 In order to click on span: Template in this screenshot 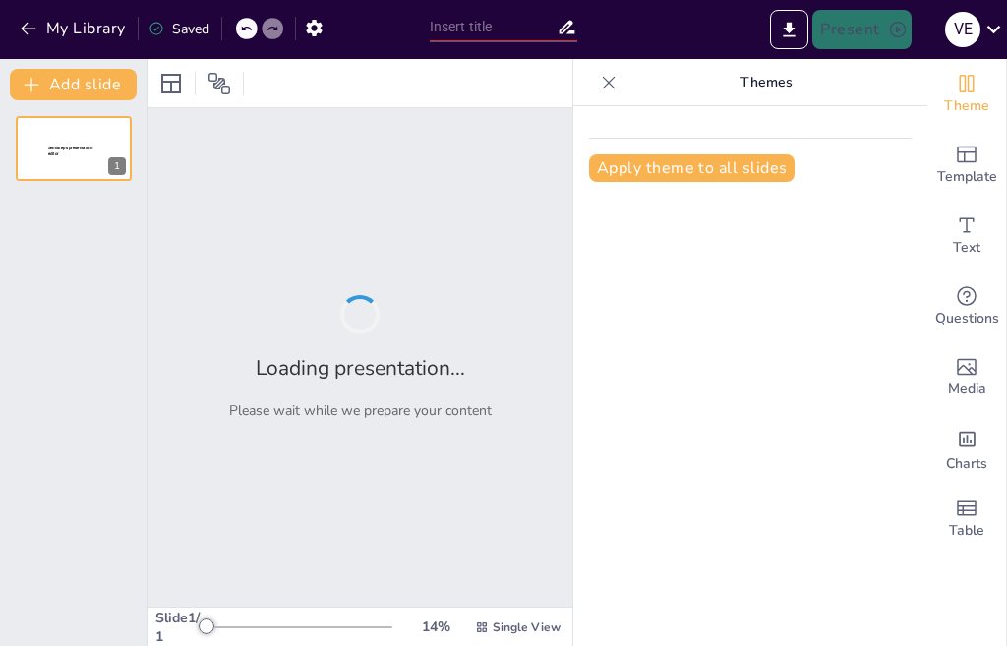, I will do `click(967, 177)`.